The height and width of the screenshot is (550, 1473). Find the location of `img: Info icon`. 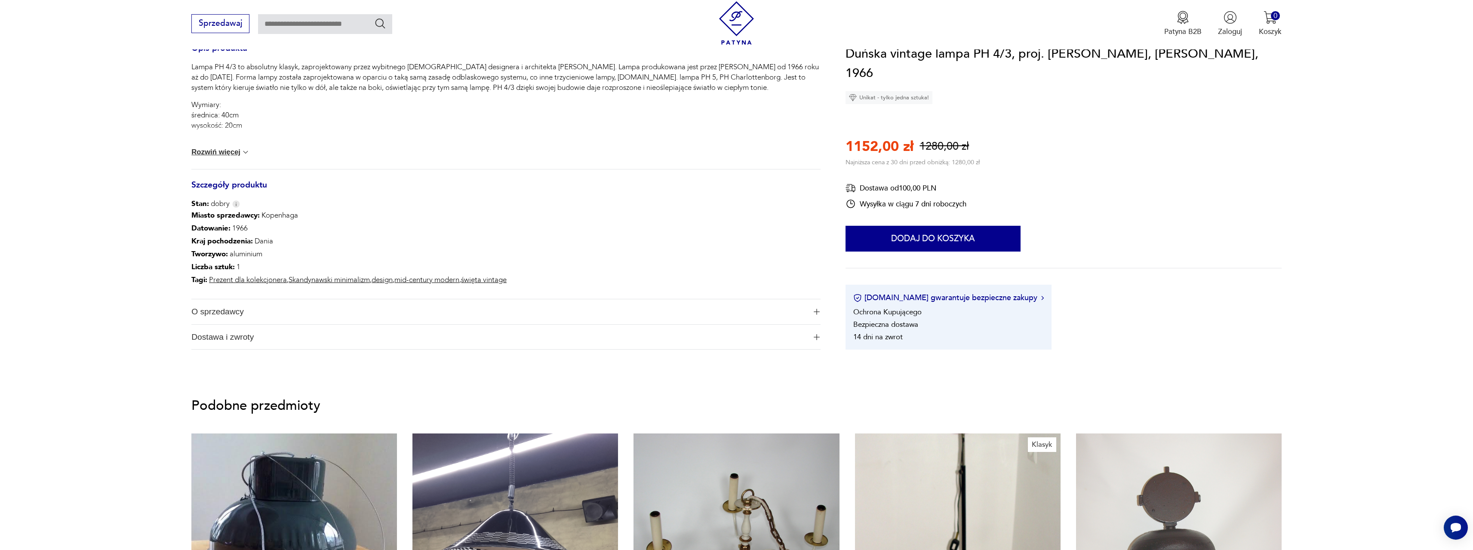

img: Info icon is located at coordinates (236, 204).